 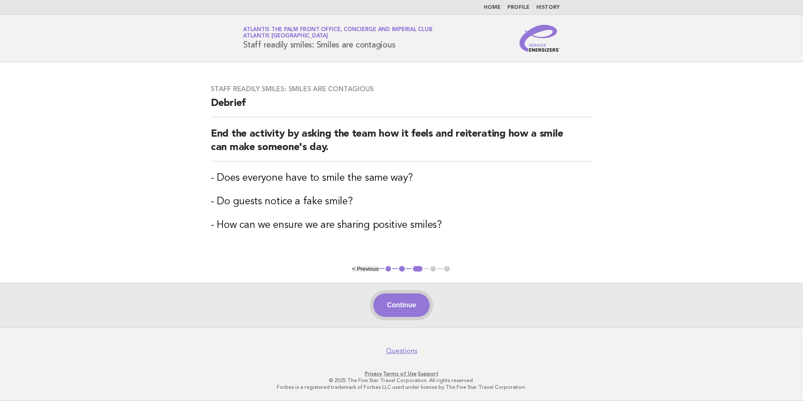 What do you see at coordinates (402, 351) in the screenshot?
I see `a: Questions` at bounding box center [402, 351].